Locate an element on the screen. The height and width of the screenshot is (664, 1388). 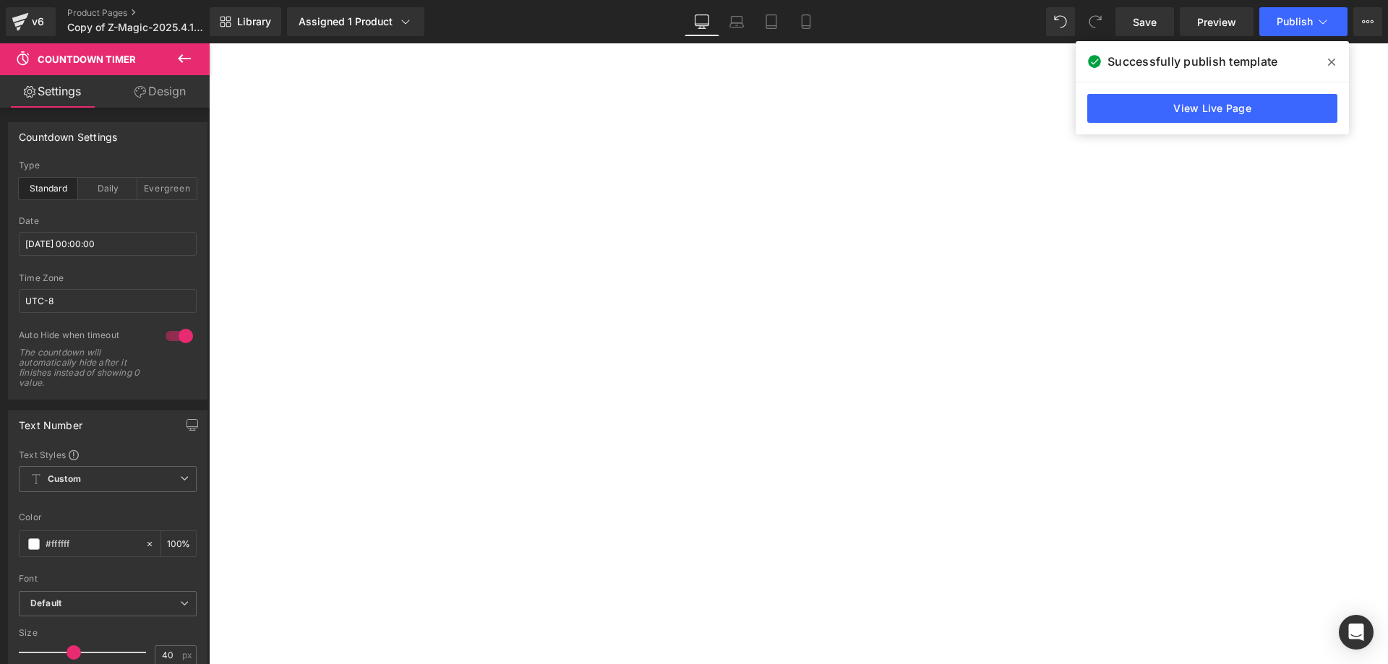
div: Text Number is located at coordinates (51, 421).